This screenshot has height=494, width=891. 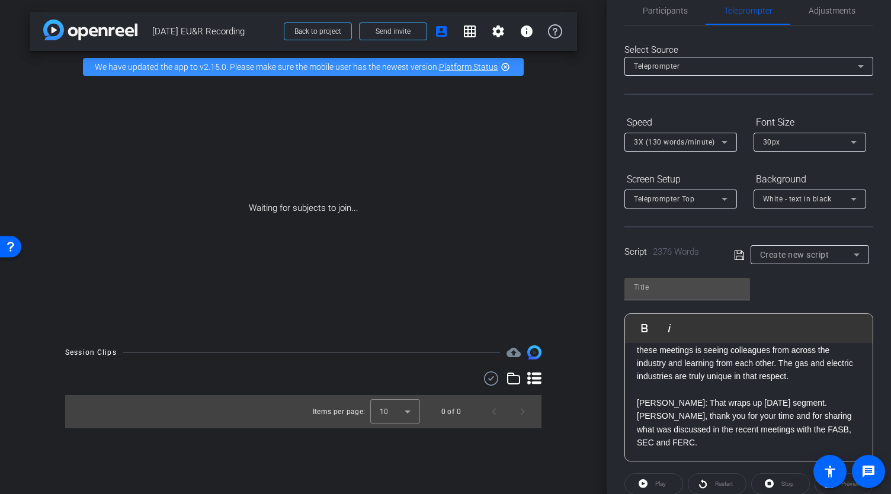 I want to click on div: Items per page:, so click(x=339, y=412).